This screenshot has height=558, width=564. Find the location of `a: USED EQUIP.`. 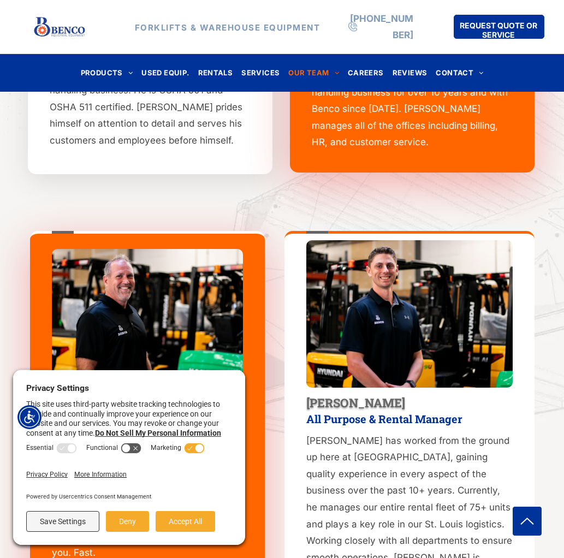

a: USED EQUIP. is located at coordinates (165, 73).